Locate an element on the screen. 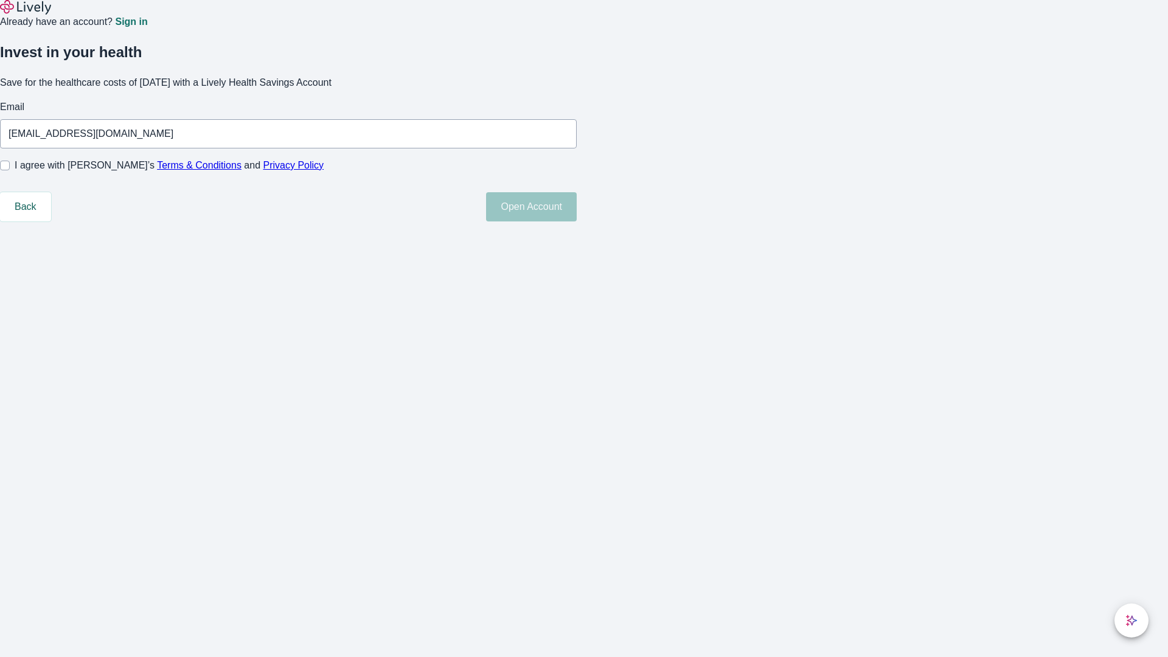 This screenshot has width=1168, height=657. a: Privacy Policy is located at coordinates (294, 165).